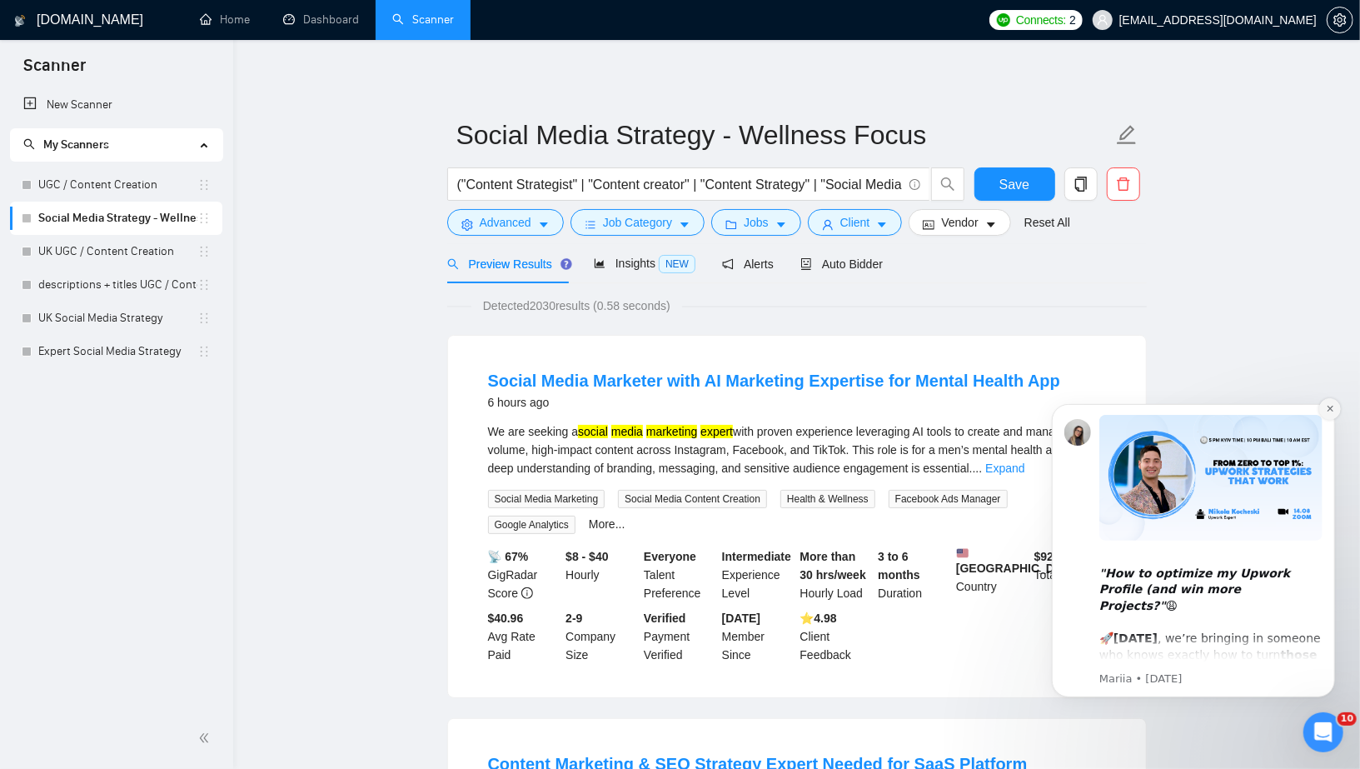  Describe the element at coordinates (797, 450) in the screenshot. I see `div: We are seeking a with proven experience leveraging AI tools to create and manage high-volume, hig...` at that location.